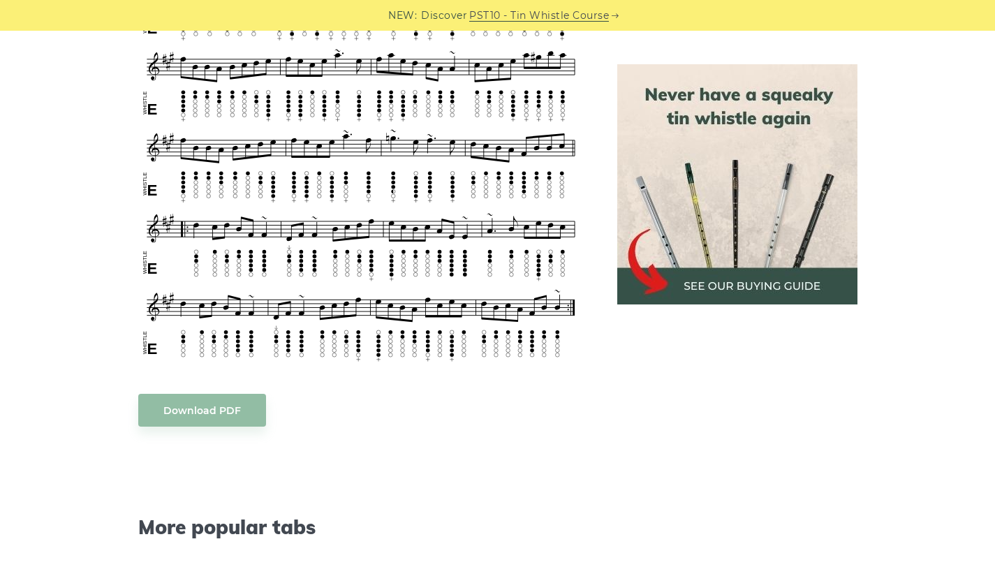 This screenshot has width=995, height=567. I want to click on span: More popular tabs, so click(361, 527).